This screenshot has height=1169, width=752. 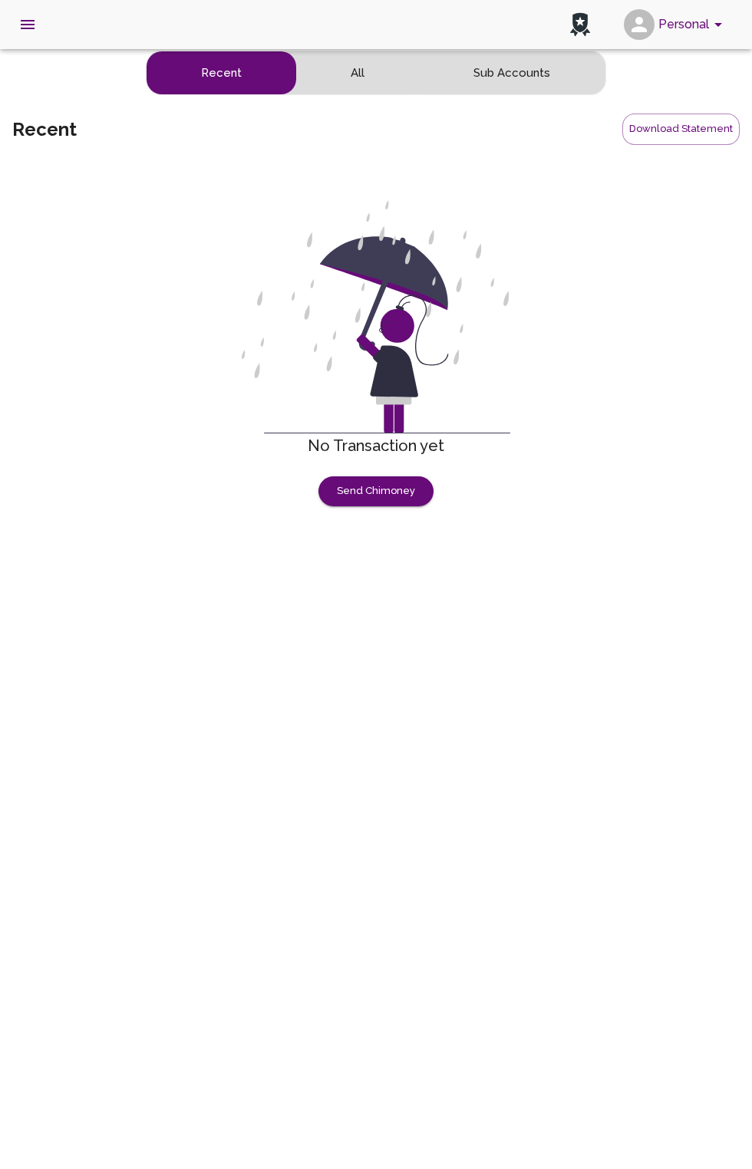 I want to click on button: account of current user, so click(x=675, y=25).